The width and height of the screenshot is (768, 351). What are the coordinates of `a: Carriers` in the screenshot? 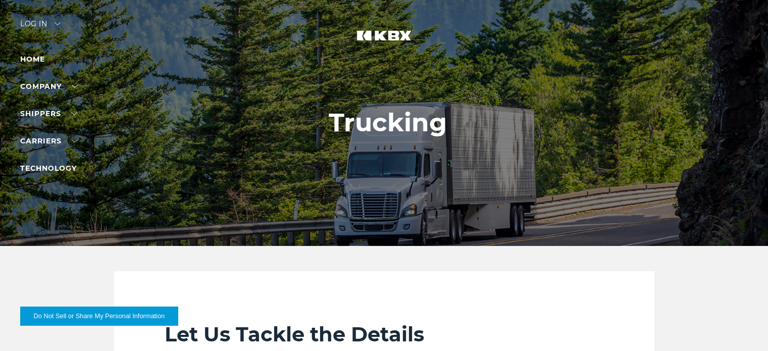 It's located at (49, 141).